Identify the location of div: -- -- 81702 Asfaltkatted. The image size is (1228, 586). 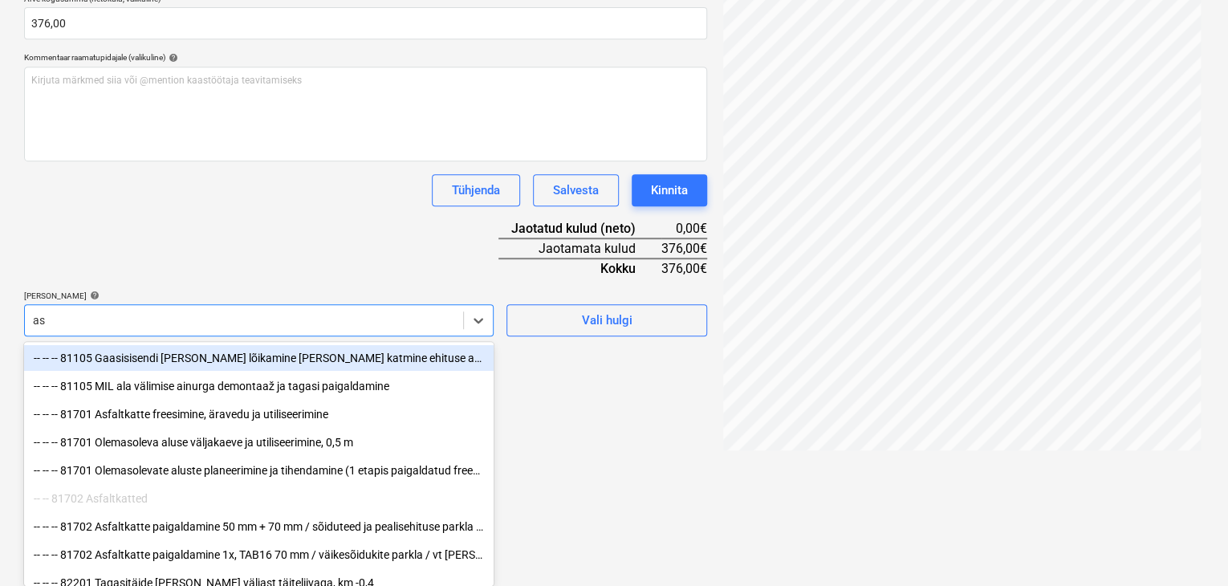
(258, 498).